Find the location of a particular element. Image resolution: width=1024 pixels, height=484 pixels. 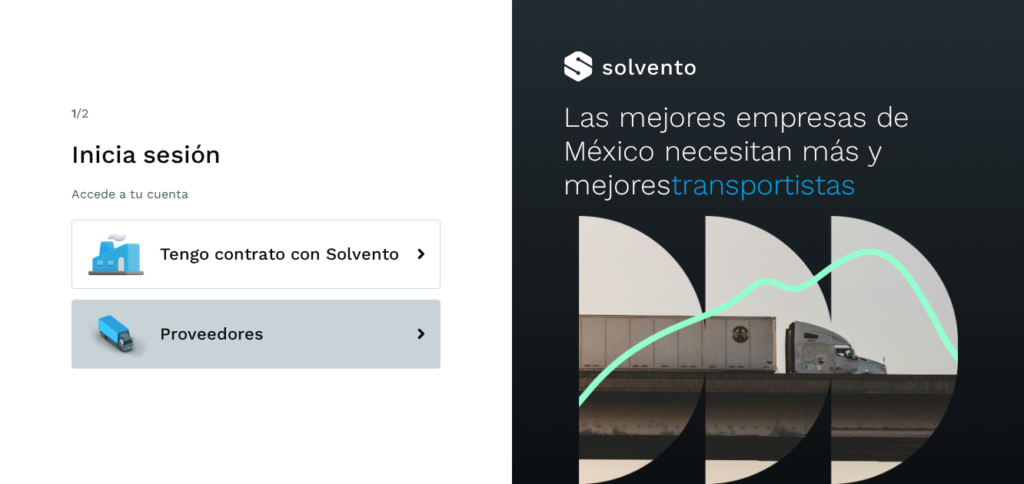

span: 1 is located at coordinates (74, 113).